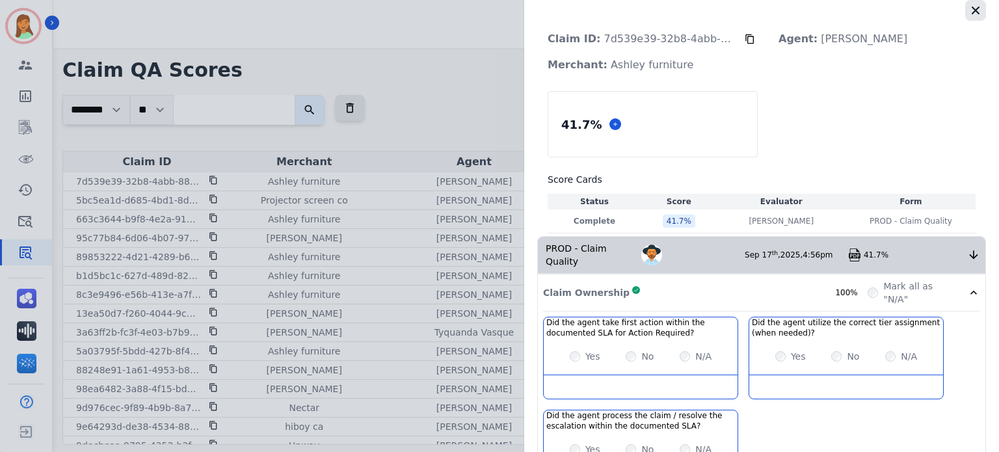 The image size is (999, 452). What do you see at coordinates (910, 221) in the screenshot?
I see `span: PROD - Claim Quality` at bounding box center [910, 221].